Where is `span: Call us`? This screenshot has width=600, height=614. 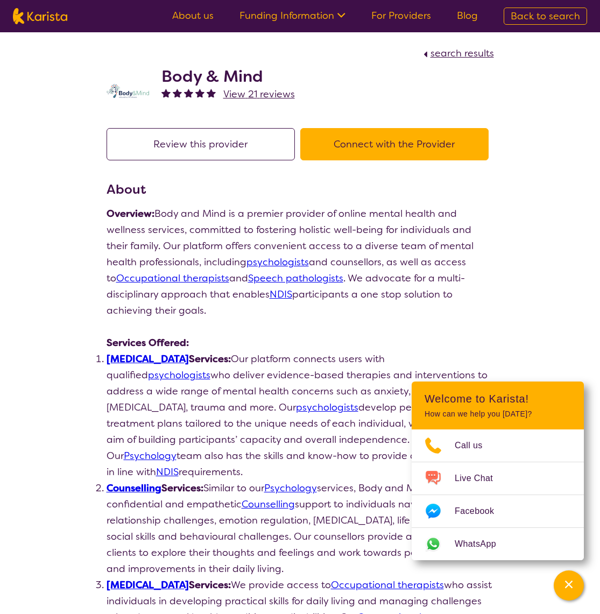
span: Call us is located at coordinates (475, 445).